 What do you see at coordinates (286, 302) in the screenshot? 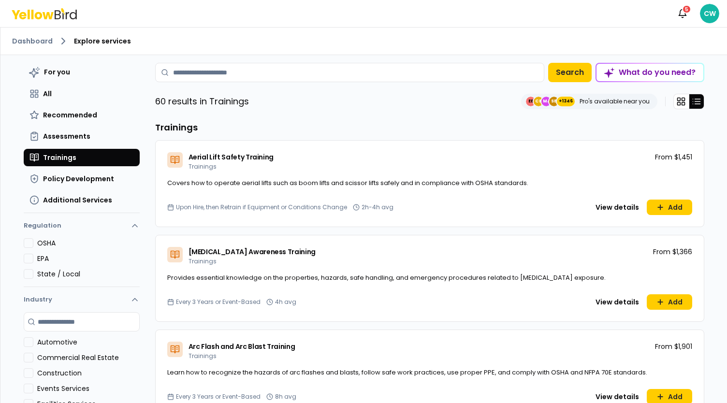
I see `span: 4h avg` at bounding box center [286, 302].